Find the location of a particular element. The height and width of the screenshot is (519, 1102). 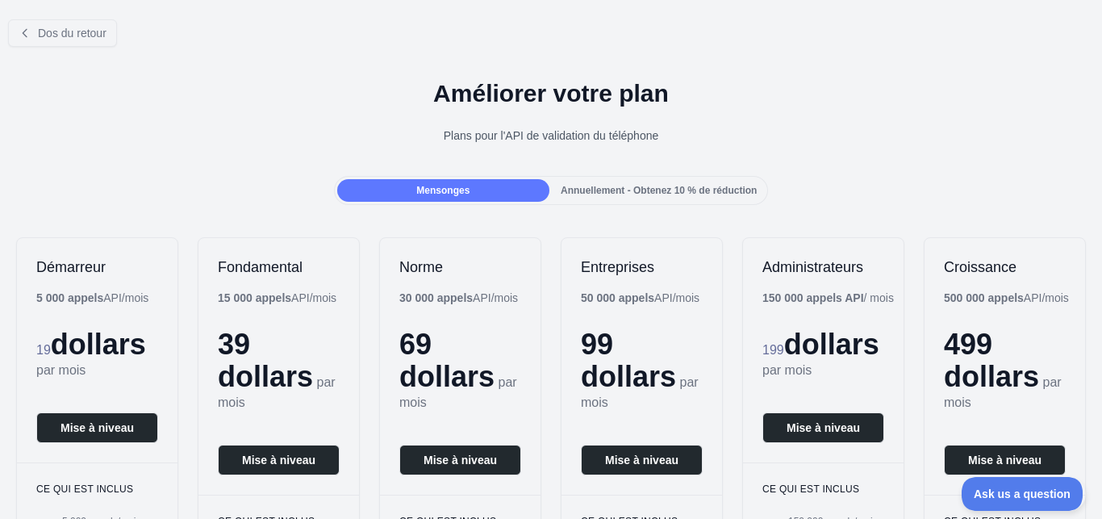

b: 30 000 appels is located at coordinates (436, 298).